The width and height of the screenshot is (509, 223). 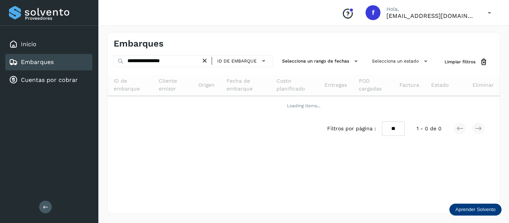 I want to click on a: Cuentas por cobrar, so click(x=49, y=80).